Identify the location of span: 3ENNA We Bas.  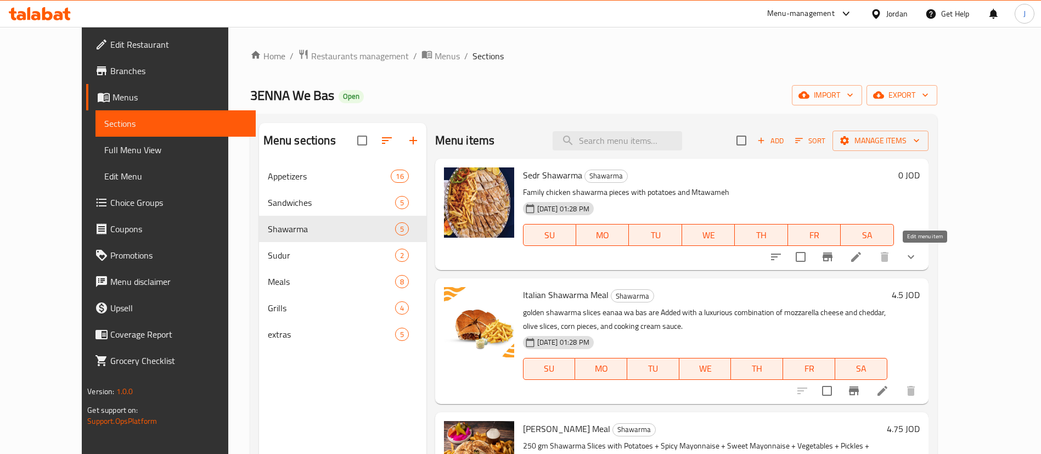
(292, 95).